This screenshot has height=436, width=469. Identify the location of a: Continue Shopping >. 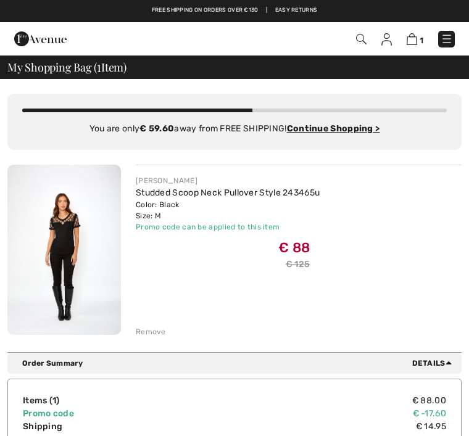
(333, 128).